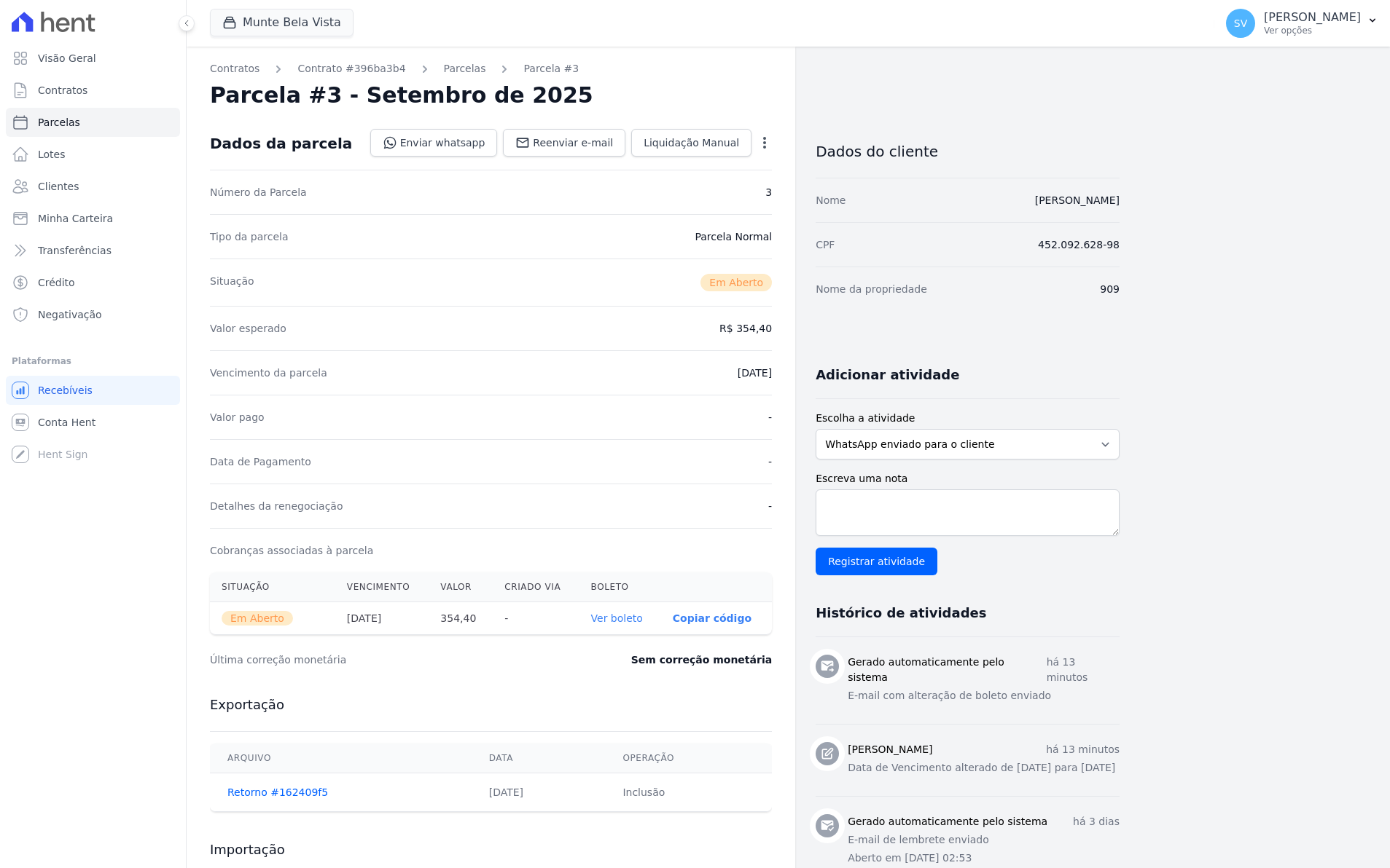  What do you see at coordinates (63, 90) in the screenshot?
I see `span: Contratos` at bounding box center [63, 90].